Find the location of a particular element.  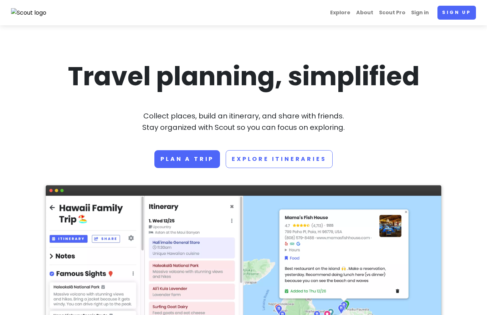

a: Sign up is located at coordinates (457, 12).